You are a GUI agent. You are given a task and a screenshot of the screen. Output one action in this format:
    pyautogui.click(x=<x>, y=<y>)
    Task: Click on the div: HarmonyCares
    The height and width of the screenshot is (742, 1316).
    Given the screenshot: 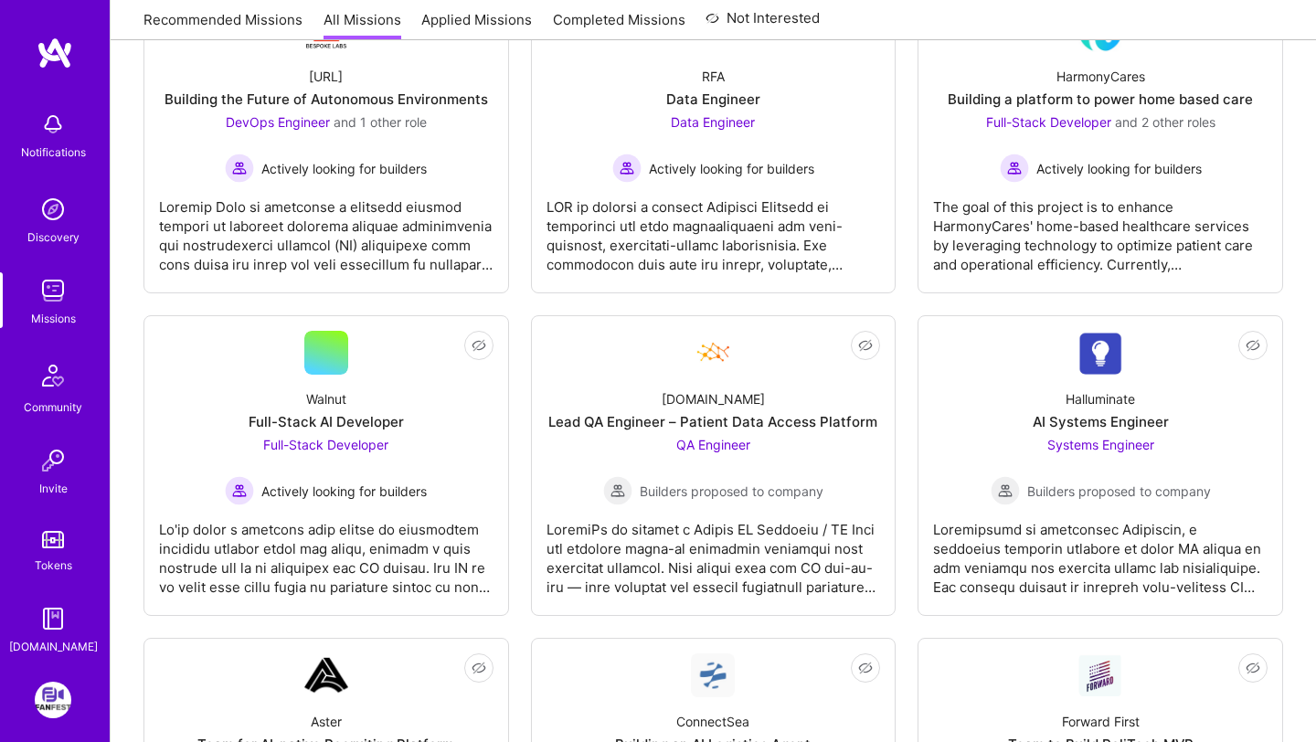 What is the action you would take?
    pyautogui.click(x=1100, y=76)
    